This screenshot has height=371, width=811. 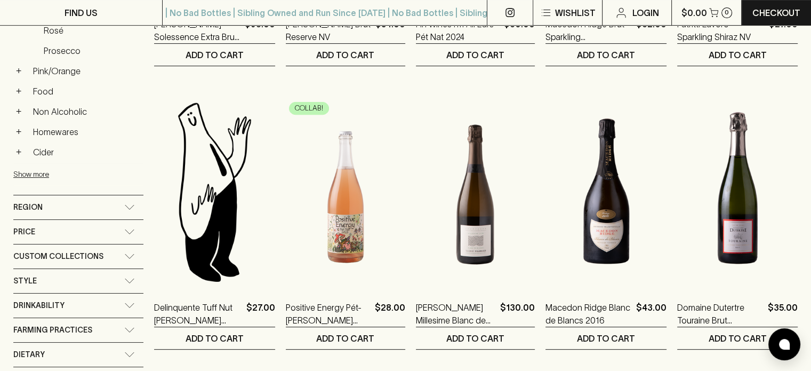 What do you see at coordinates (476, 191) in the screenshot?
I see `img: Thierry Fournier Millesime Blanc de Blancs 2018` at bounding box center [476, 191].